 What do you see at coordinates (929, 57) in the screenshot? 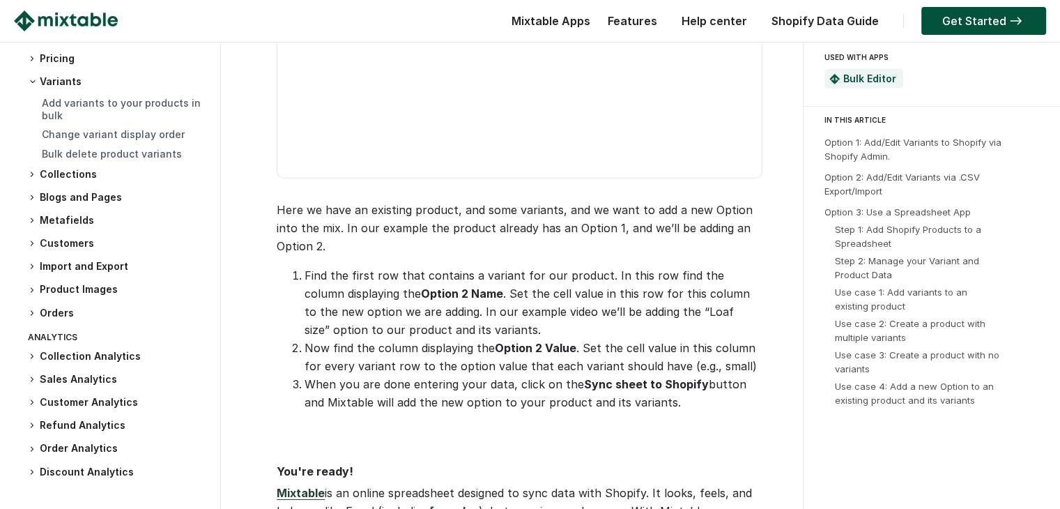
I see `div: USED WITH APPS` at bounding box center [929, 57].